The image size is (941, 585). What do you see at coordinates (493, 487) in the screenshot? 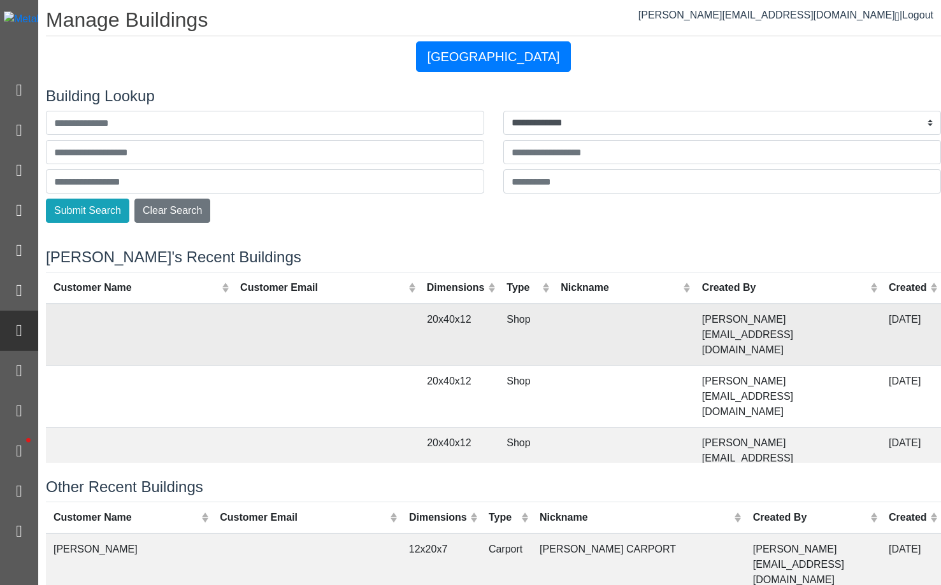
I see `h4: Other Recent Buildings` at bounding box center [493, 487].